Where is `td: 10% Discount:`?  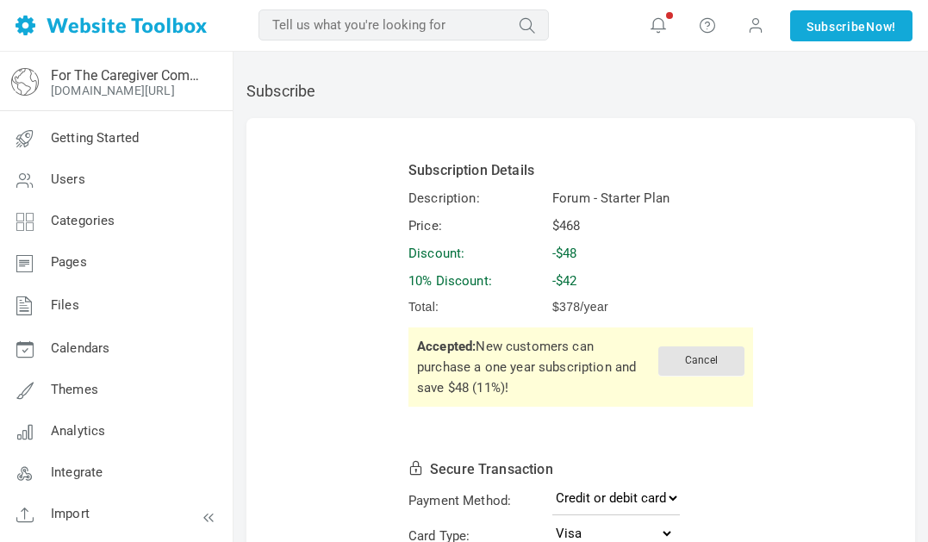 td: 10% Discount: is located at coordinates (477, 281).